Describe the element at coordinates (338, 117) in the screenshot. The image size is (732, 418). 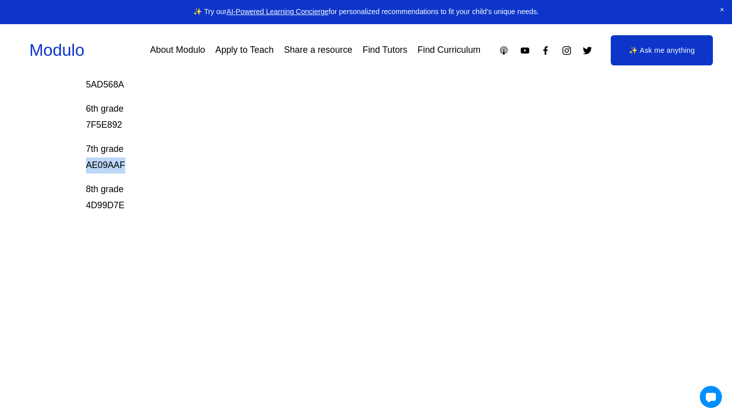
I see `p: 6th grade 7F5E892` at that location.